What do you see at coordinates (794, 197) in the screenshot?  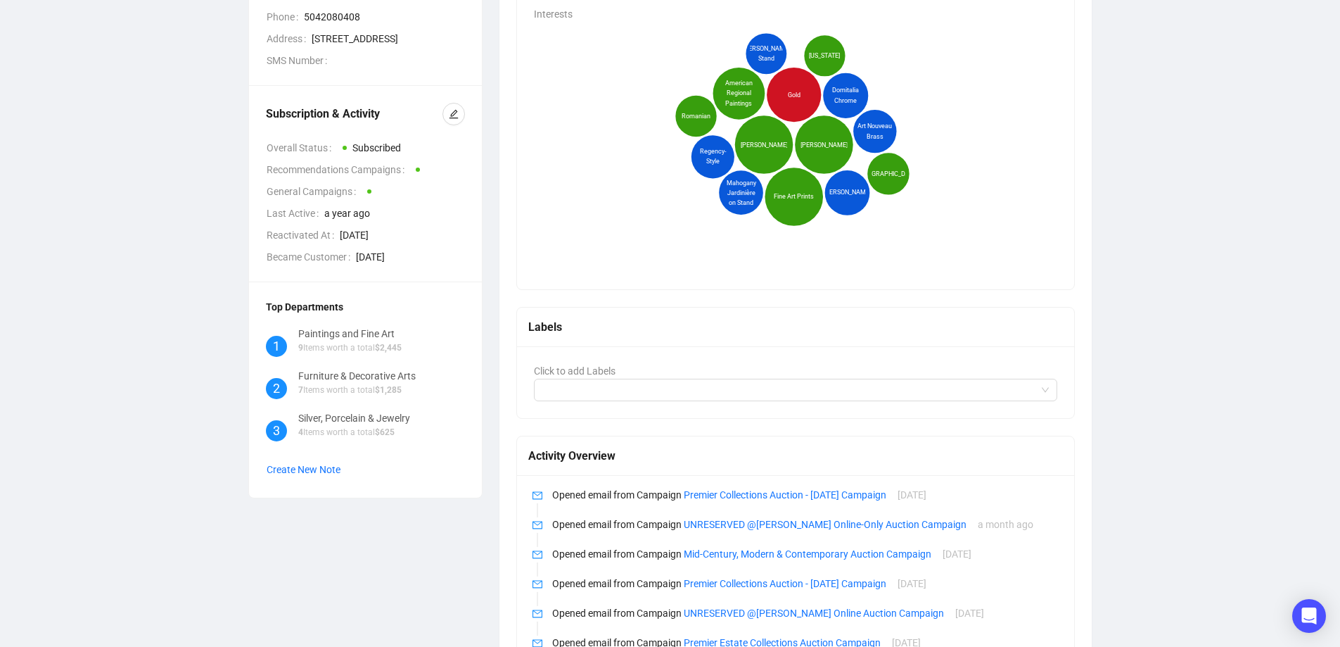 I see `span: Fine Art Prints` at bounding box center [794, 197].